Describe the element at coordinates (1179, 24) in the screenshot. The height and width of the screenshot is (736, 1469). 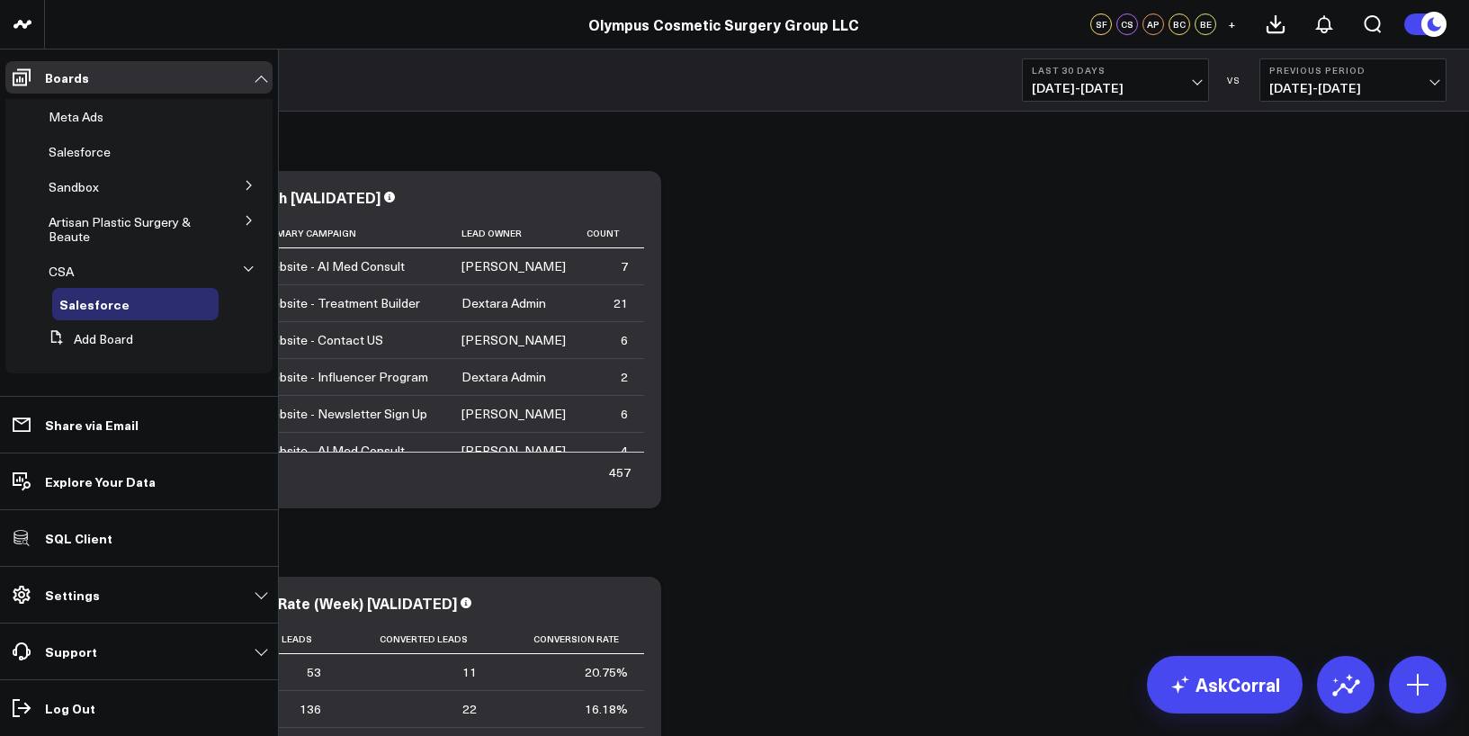
I see `div: BC` at that location.